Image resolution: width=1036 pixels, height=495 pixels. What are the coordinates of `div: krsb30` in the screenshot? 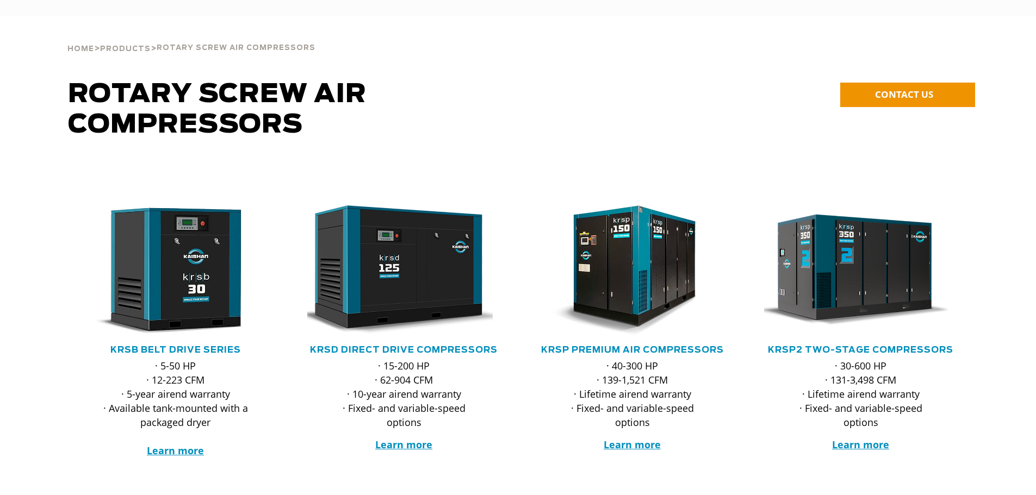 It's located at (176, 271).